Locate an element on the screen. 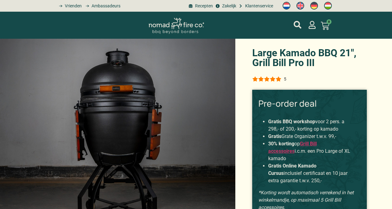 Image resolution: width=392 pixels, height=209 pixels. strong: Gratis BBQ workshop is located at coordinates (292, 121).